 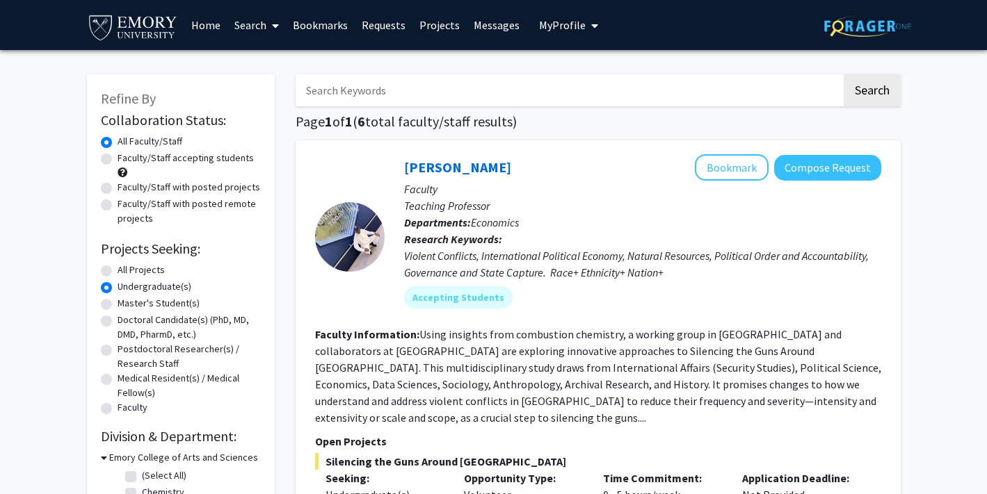 I want to click on span: 6, so click(x=361, y=121).